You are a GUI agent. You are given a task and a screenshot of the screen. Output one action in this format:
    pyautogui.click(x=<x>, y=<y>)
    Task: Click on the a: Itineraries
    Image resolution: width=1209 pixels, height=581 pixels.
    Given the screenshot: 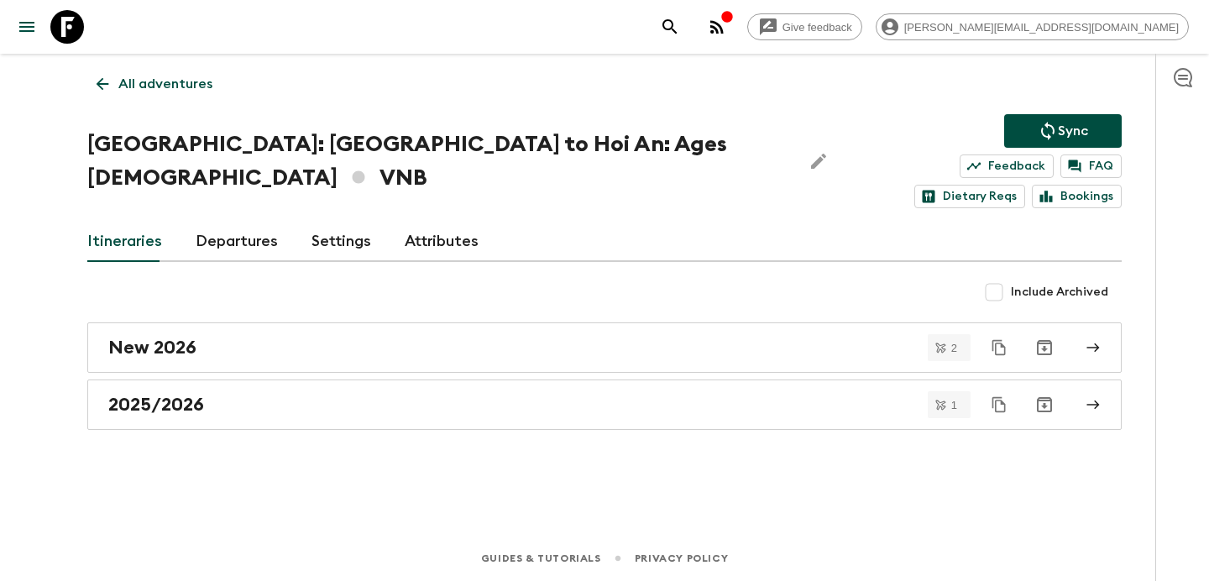 What is the action you would take?
    pyautogui.click(x=124, y=242)
    